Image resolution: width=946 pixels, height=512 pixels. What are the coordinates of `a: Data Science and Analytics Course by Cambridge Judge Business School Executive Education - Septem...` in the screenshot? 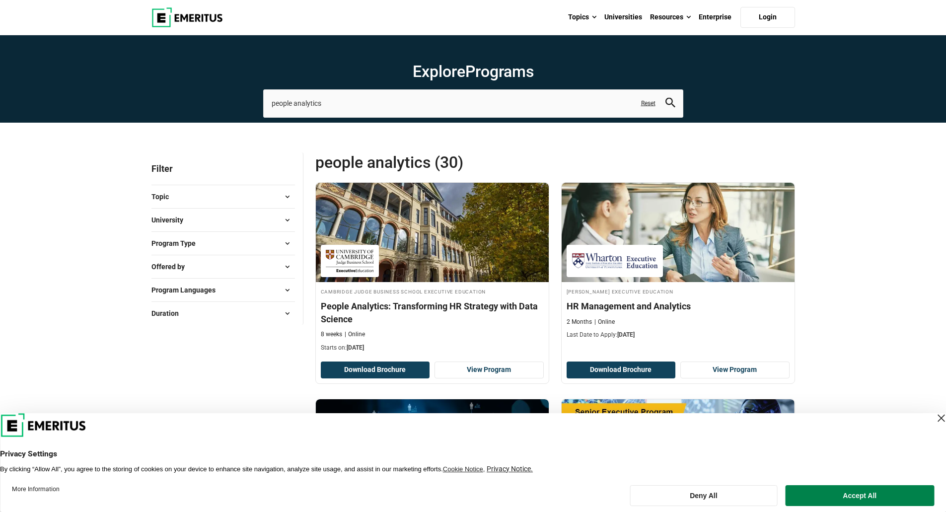 It's located at (432, 270).